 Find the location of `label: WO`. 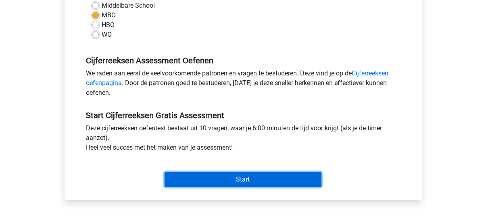

label: WO is located at coordinates (107, 35).